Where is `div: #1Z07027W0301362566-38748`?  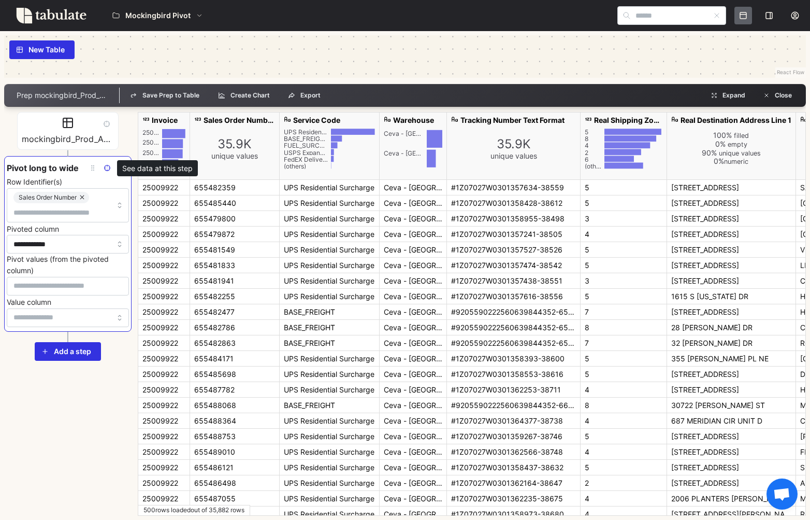
div: #1Z07027W0301362566-38748 is located at coordinates (514, 452).